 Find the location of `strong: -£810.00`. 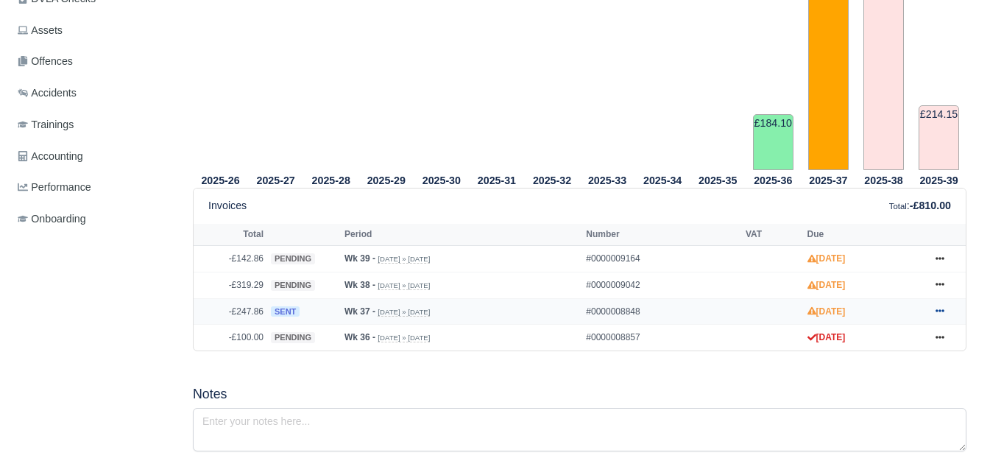

strong: -£810.00 is located at coordinates (930, 205).